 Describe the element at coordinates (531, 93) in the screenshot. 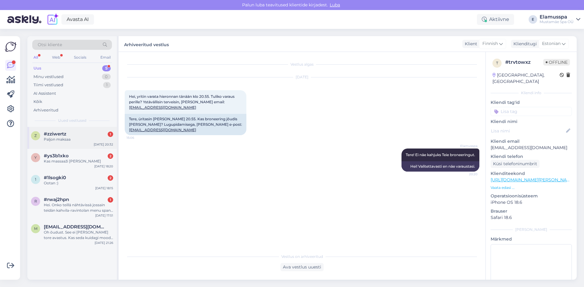

I see `div: Kliendi info` at that location.